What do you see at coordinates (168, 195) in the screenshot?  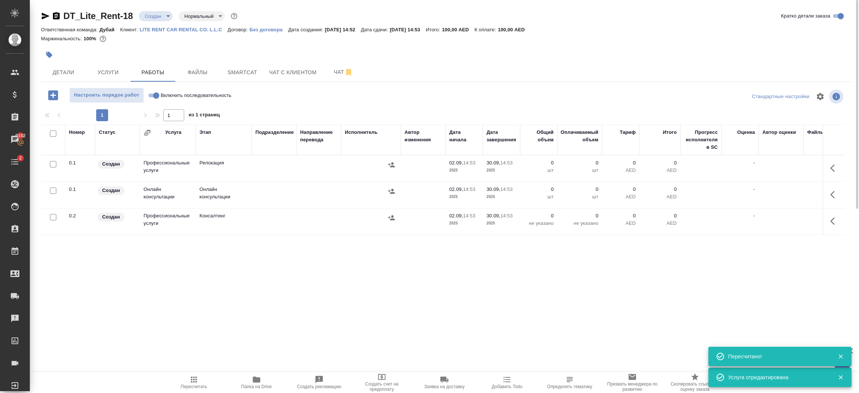 I see `td: Онлайн консультации` at bounding box center [168, 195].